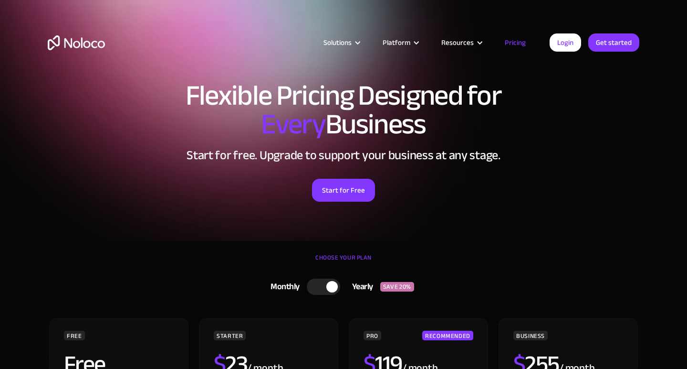 The width and height of the screenshot is (687, 369). What do you see at coordinates (614, 42) in the screenshot?
I see `a: Get started` at bounding box center [614, 42].